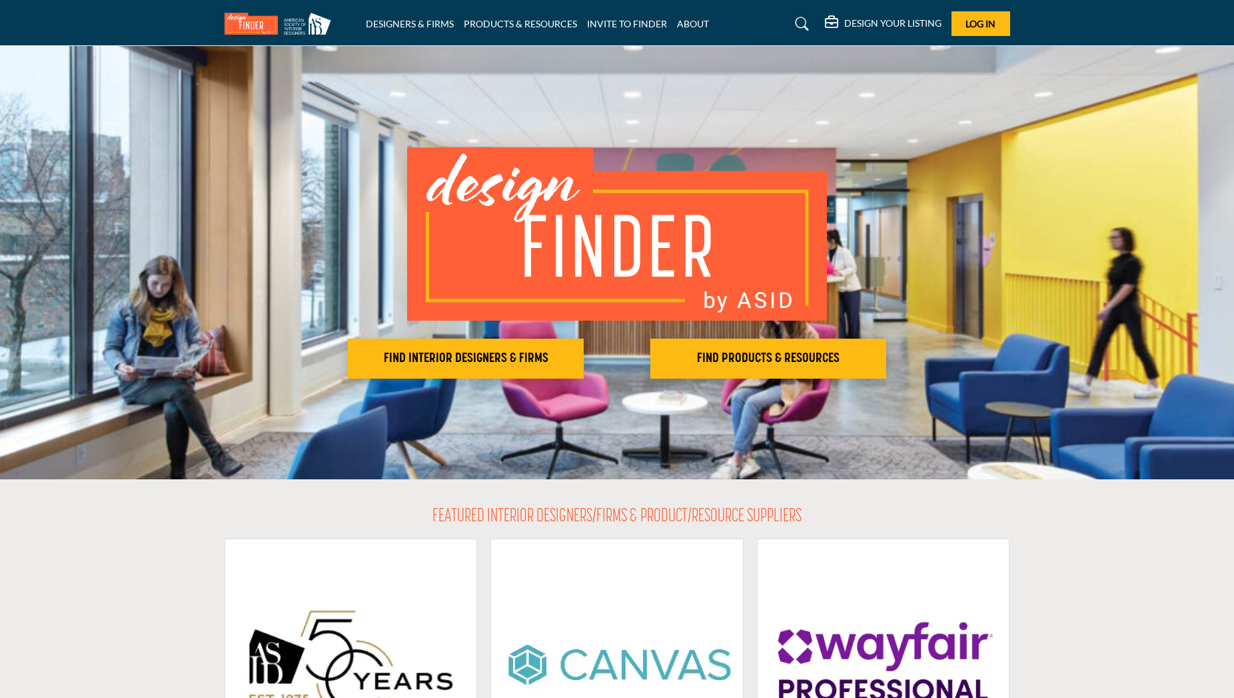 This screenshot has width=1234, height=698. What do you see at coordinates (800, 24) in the screenshot?
I see `a: Search` at bounding box center [800, 24].